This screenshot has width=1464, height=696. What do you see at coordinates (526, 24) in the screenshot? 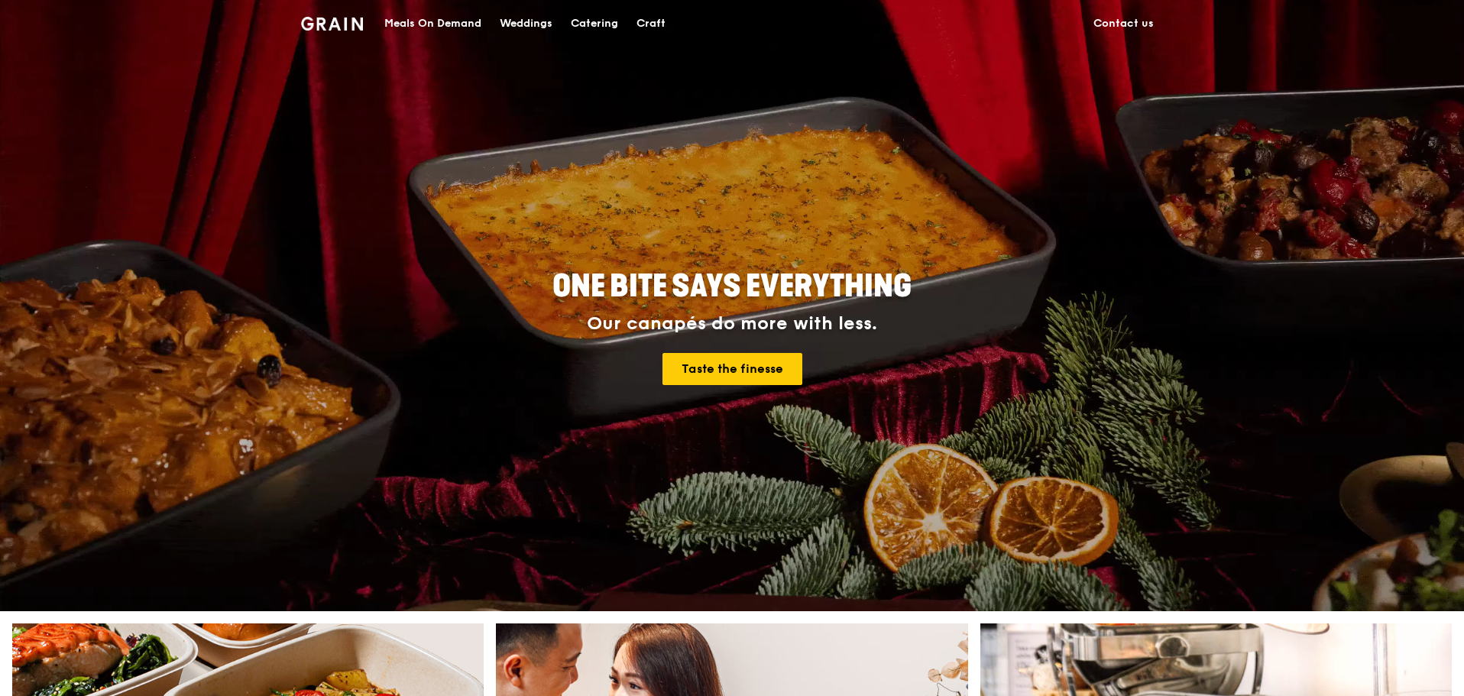
I see `a: Weddings` at bounding box center [526, 24].